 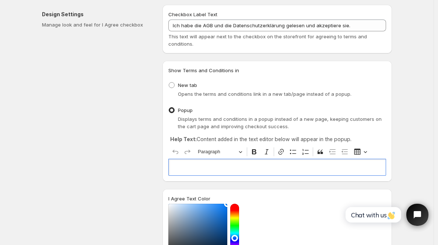 What do you see at coordinates (184, 139) in the screenshot?
I see `strong: Help Text:` at bounding box center [184, 139].